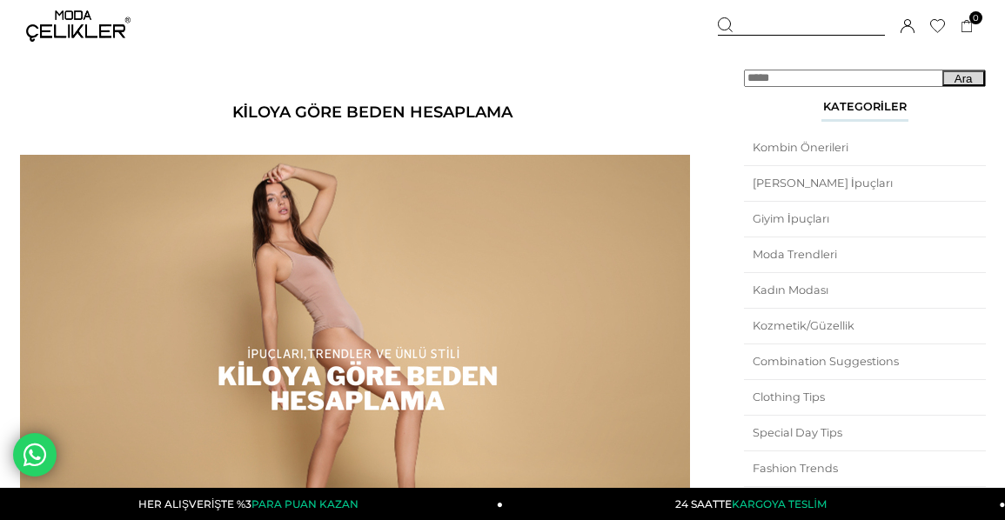 Image resolution: width=1005 pixels, height=520 pixels. Describe the element at coordinates (865, 362) in the screenshot. I see `a: Combination Suggestions` at that location.